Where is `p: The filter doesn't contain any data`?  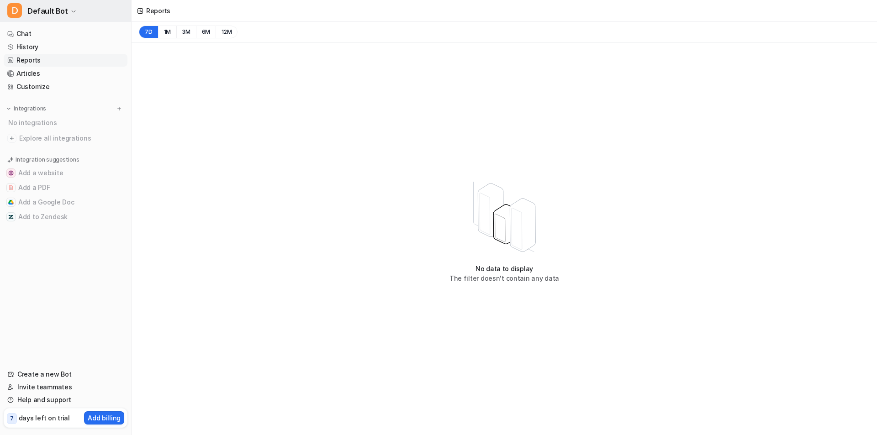
p: The filter doesn't contain any data is located at coordinates (504, 278).